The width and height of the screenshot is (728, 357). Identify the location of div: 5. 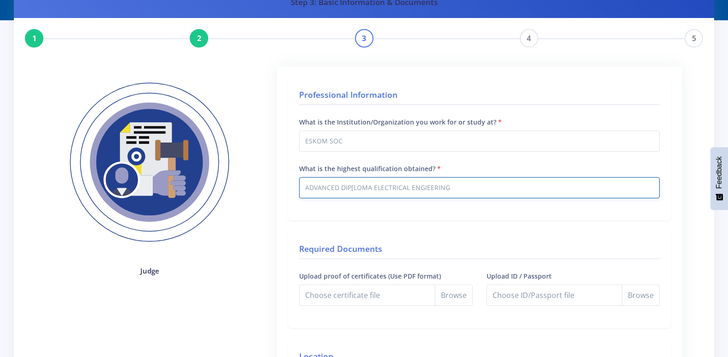
(694, 38).